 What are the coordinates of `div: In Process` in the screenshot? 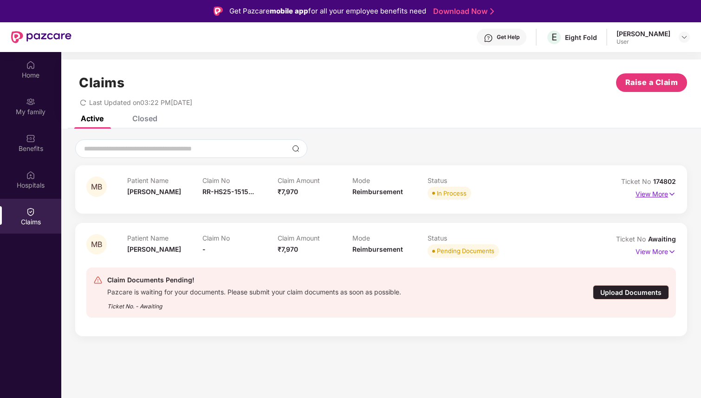 It's located at (452, 193).